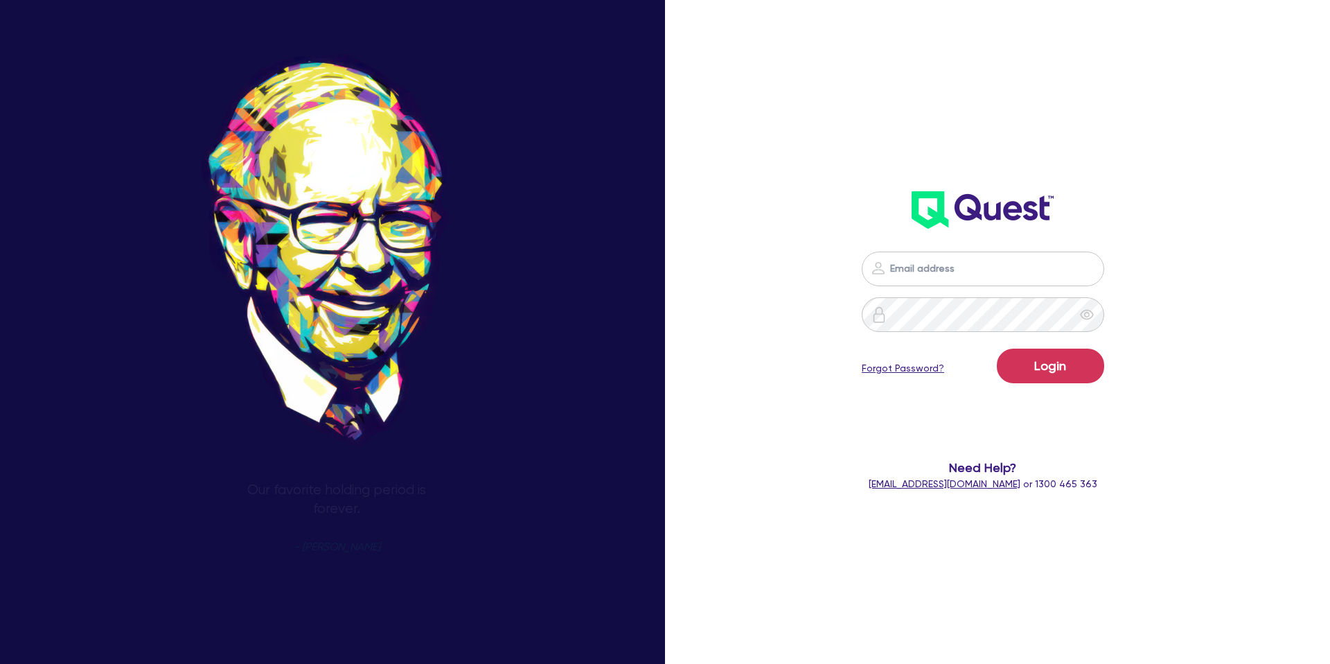 The height and width of the screenshot is (664, 1330). Describe the element at coordinates (982, 210) in the screenshot. I see `img: wH2k97JdezQIQAAAABJRU5ErkJggg==` at that location.